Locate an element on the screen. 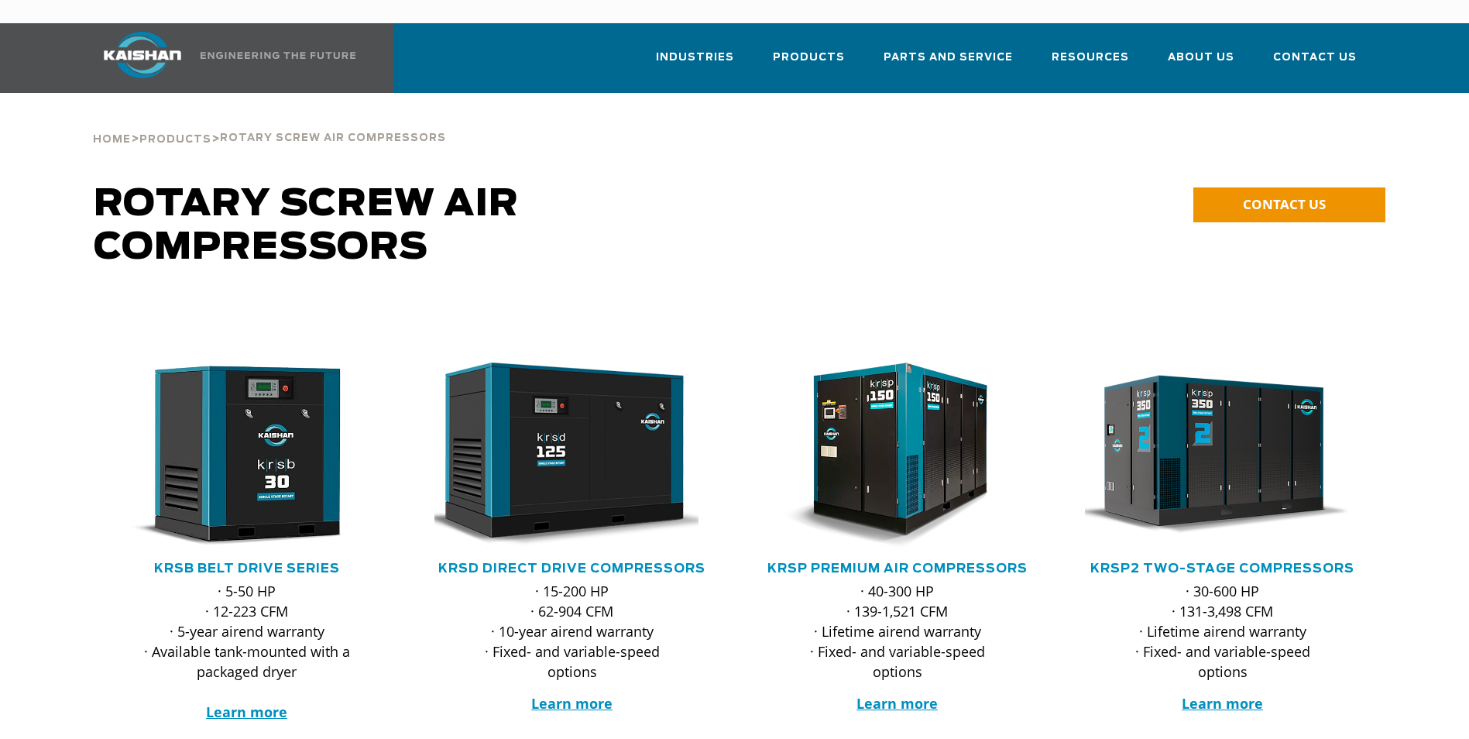 This screenshot has width=1469, height=739. a: Industries is located at coordinates (695, 64).